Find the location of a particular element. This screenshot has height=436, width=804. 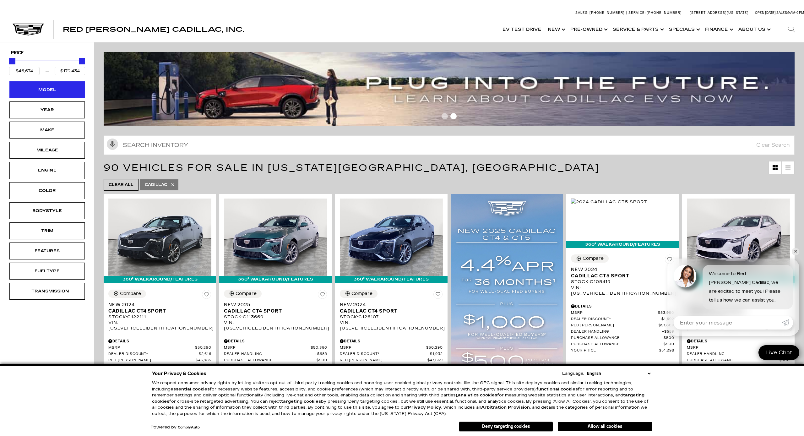

div: Make is located at coordinates (47, 130).